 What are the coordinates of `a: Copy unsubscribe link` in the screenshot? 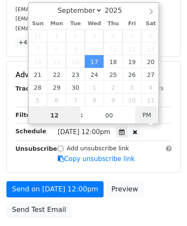 It's located at (96, 159).